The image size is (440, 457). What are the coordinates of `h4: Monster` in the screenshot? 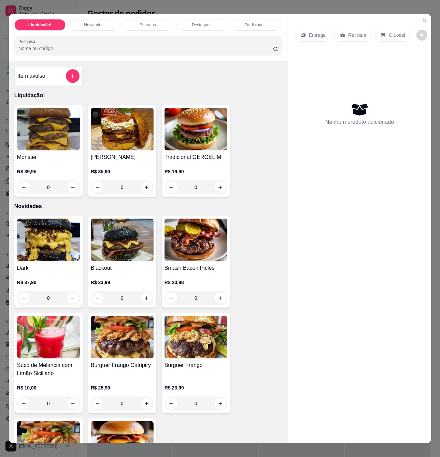 It's located at (48, 157).